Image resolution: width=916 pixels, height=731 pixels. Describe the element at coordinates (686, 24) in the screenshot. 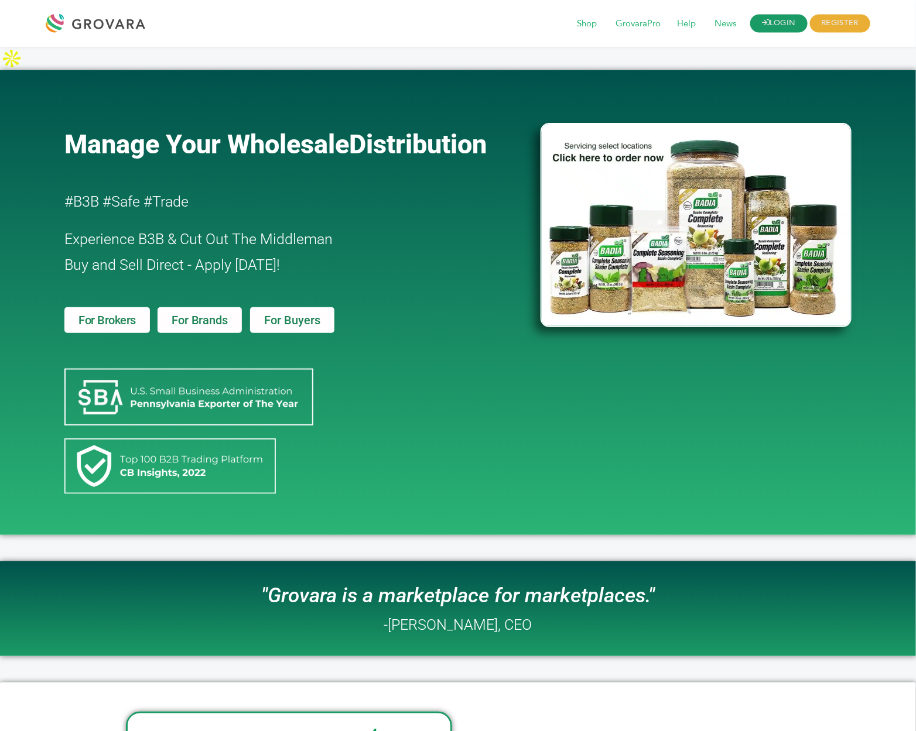

I see `span: Help` at that location.